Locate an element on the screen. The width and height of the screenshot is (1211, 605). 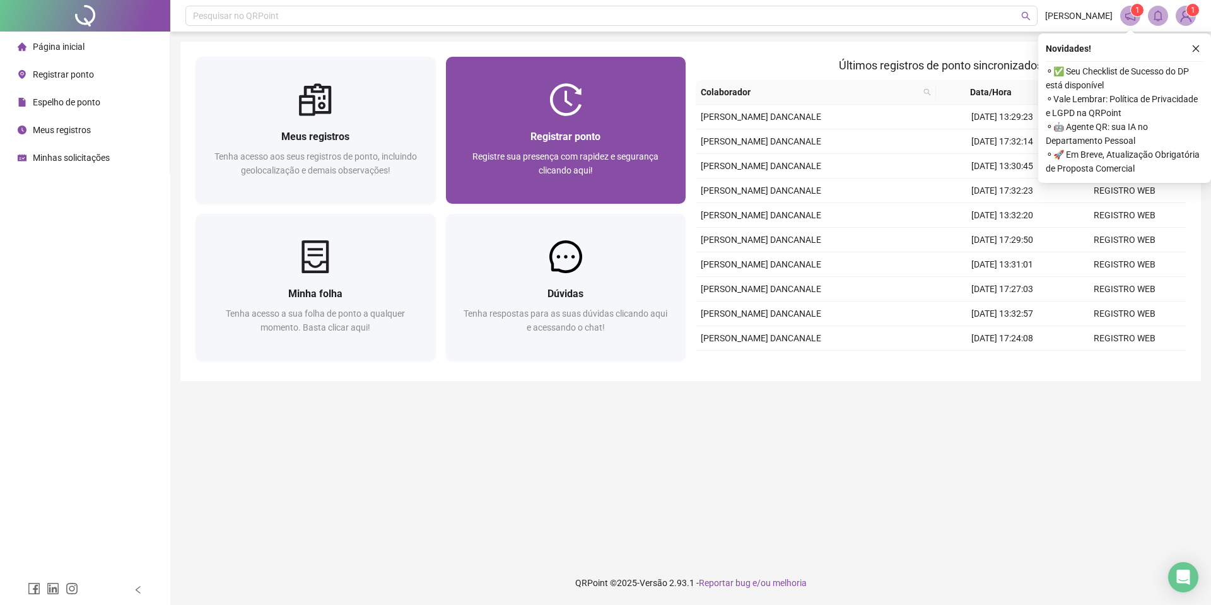
span: Reportar bug e/ou melhoria is located at coordinates (752, 583).